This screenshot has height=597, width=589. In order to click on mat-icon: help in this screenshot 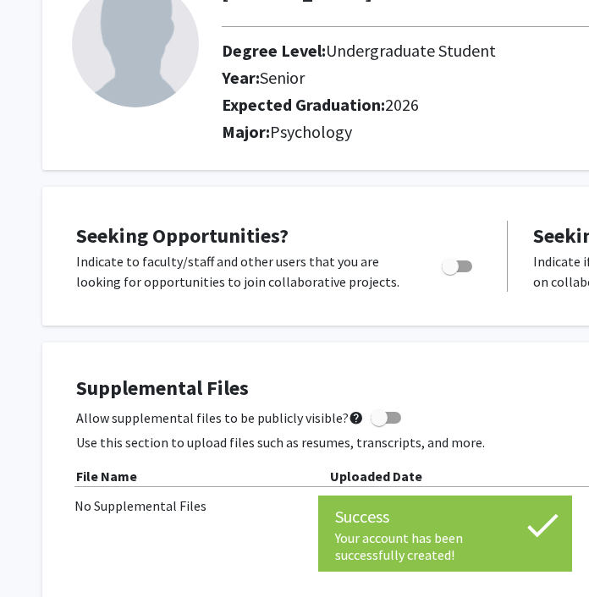, I will do `click(356, 418)`.